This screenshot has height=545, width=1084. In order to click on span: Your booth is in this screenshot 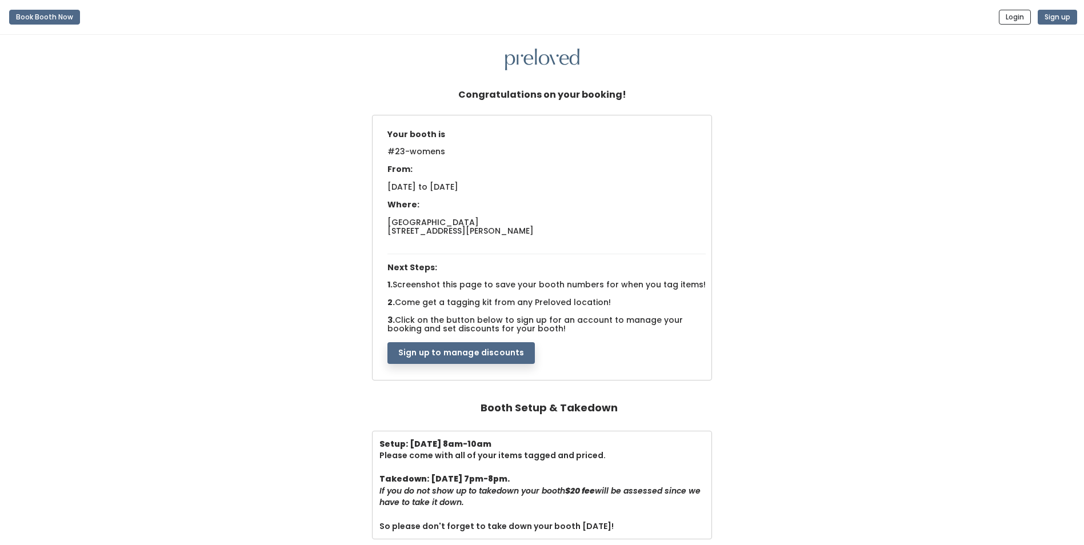, I will do `click(416, 134)`.